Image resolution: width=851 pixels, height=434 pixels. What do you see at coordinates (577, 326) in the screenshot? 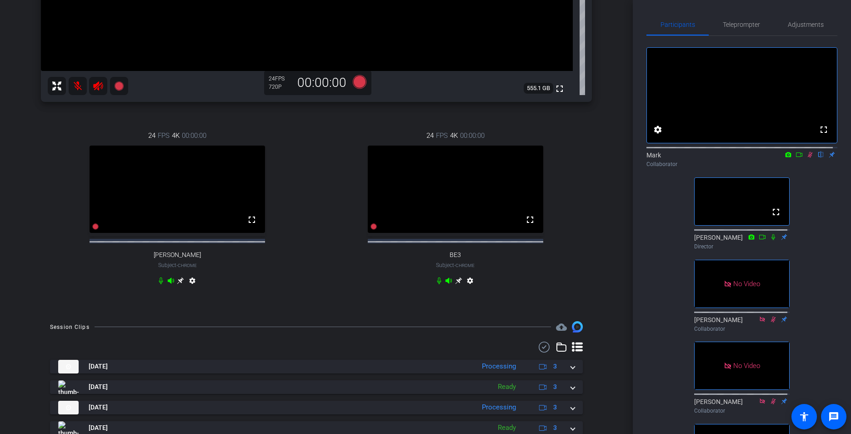
I see `img: Session clips` at bounding box center [577, 326].